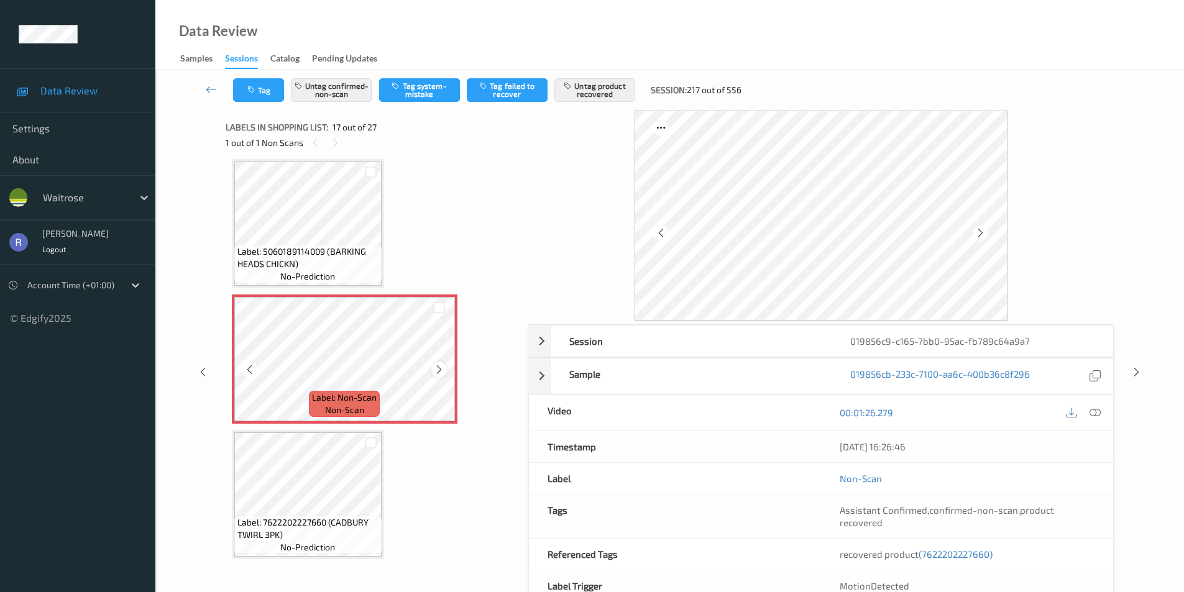 The height and width of the screenshot is (592, 1184). I want to click on div: Label, so click(675, 479).